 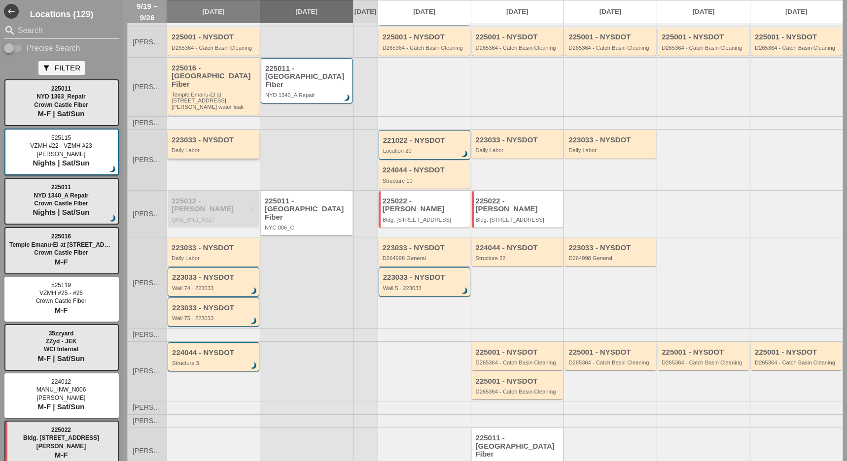 I want to click on span: WCI Internal, so click(x=61, y=349).